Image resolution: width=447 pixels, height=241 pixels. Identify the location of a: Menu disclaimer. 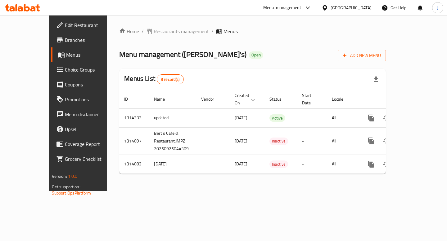
(87, 114).